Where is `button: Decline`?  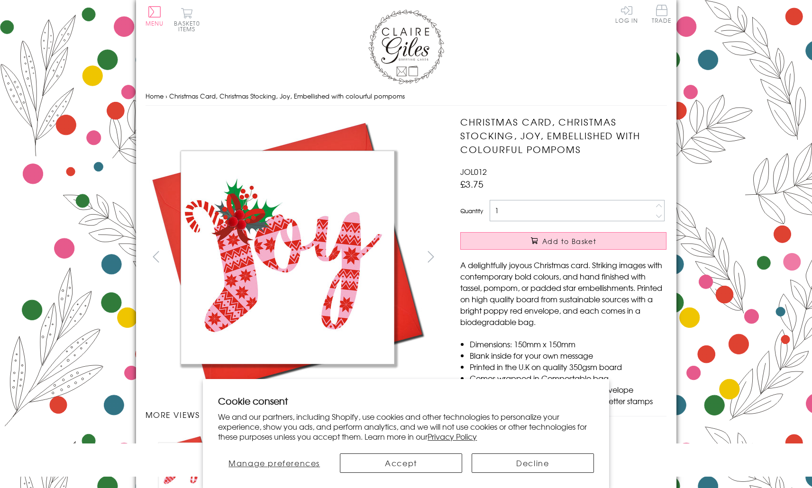 button: Decline is located at coordinates (533, 463).